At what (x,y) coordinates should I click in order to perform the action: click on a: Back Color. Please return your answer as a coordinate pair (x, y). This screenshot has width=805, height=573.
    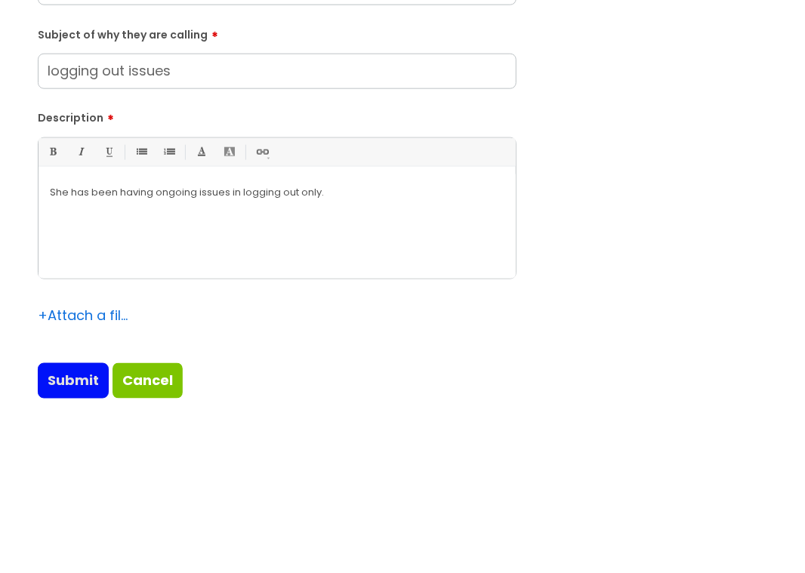
    Looking at the image, I should click on (229, 152).